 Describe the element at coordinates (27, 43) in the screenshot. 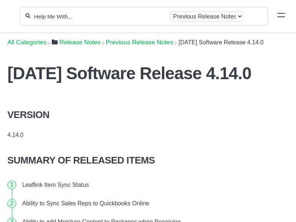

I see `span: All Categories` at that location.